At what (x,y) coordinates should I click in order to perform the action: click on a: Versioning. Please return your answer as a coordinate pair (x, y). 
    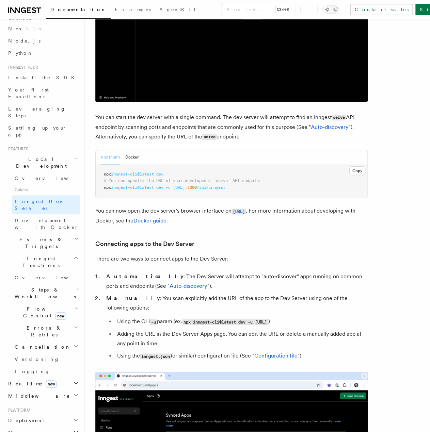
    Looking at the image, I should click on (46, 359).